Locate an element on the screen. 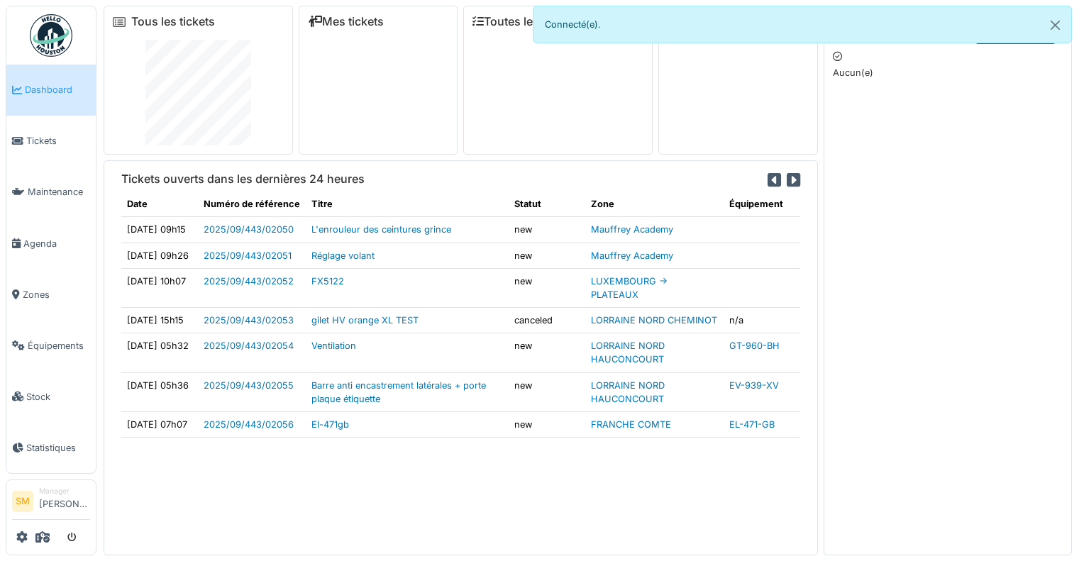 This screenshot has height=561, width=1079. img: Badge_color-CXgf-gQk.svg is located at coordinates (51, 35).